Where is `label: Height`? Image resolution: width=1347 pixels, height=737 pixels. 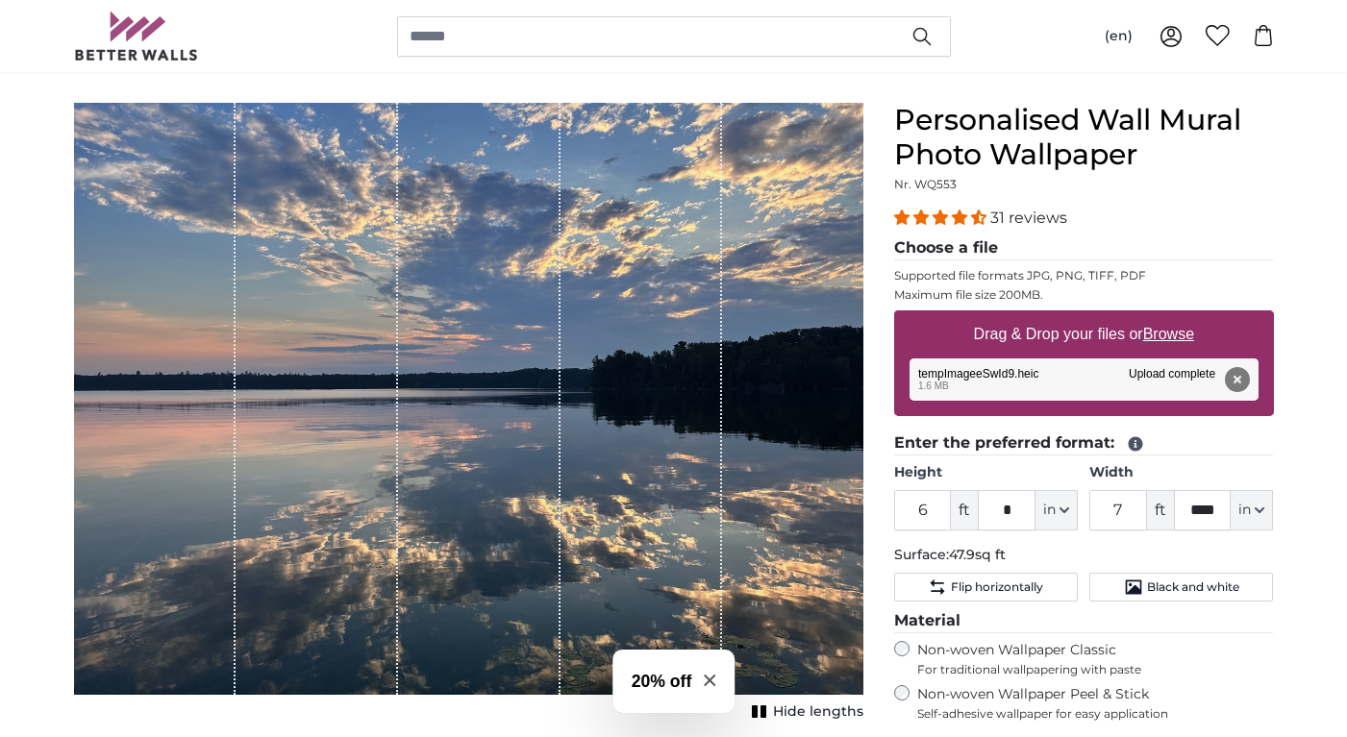 label: Height is located at coordinates (985, 473).